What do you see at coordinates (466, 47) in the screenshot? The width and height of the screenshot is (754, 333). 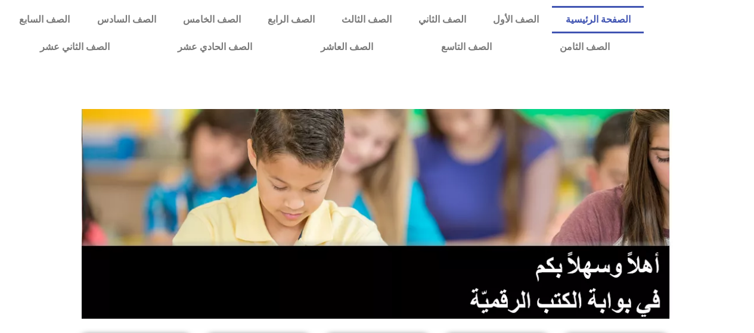 I see `a: الصف التاسع` at bounding box center [466, 47].